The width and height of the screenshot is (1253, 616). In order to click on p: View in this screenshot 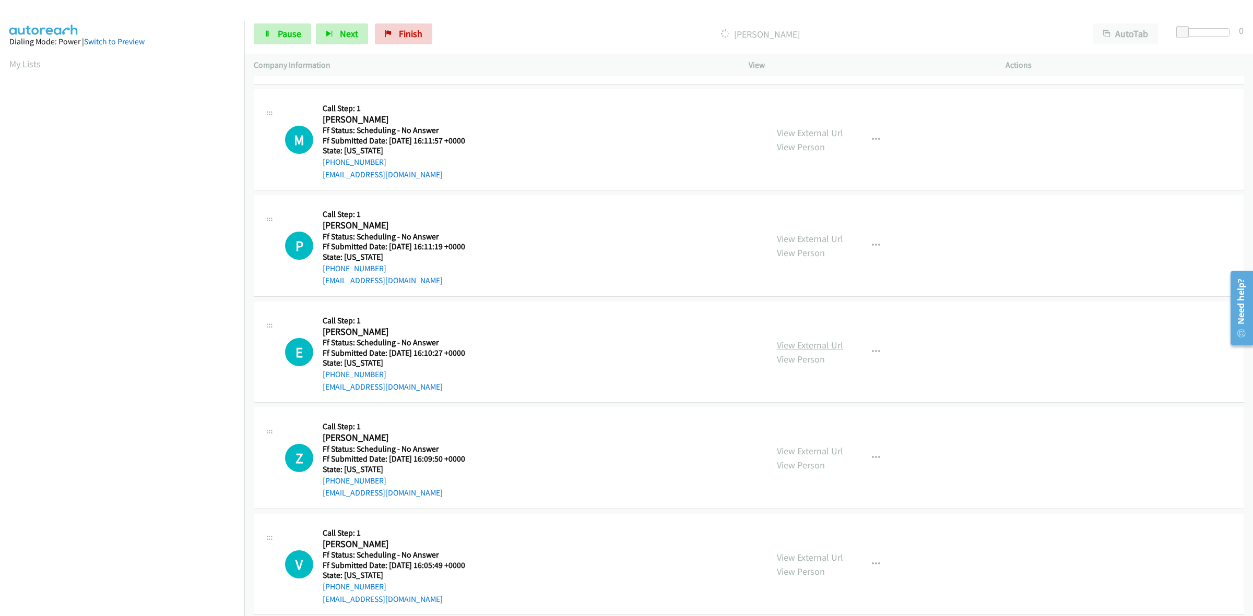, I will do `click(868, 65)`.